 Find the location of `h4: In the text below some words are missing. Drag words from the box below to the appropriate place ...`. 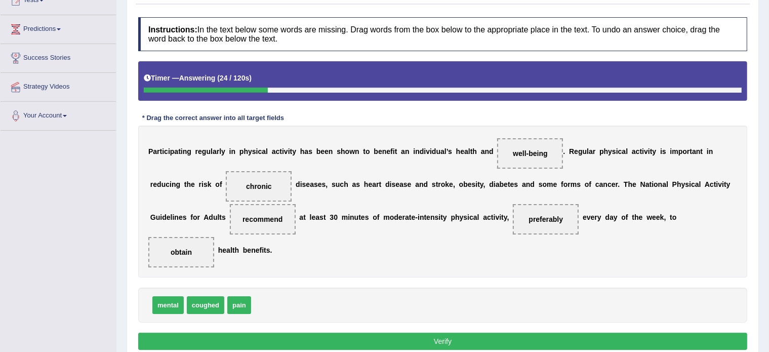

h4: In the text below some words are missing. Drag words from the box below to the appropriate place ... is located at coordinates (442, 34).